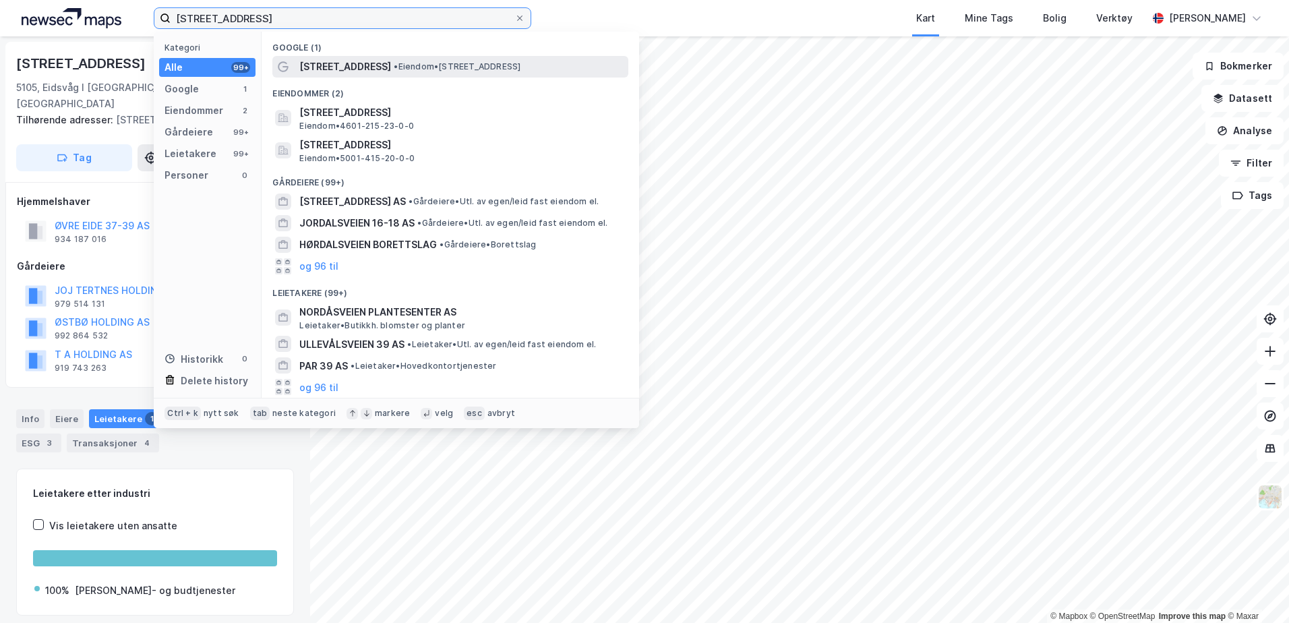 The image size is (1289, 623). I want to click on div: Alle, so click(173, 67).